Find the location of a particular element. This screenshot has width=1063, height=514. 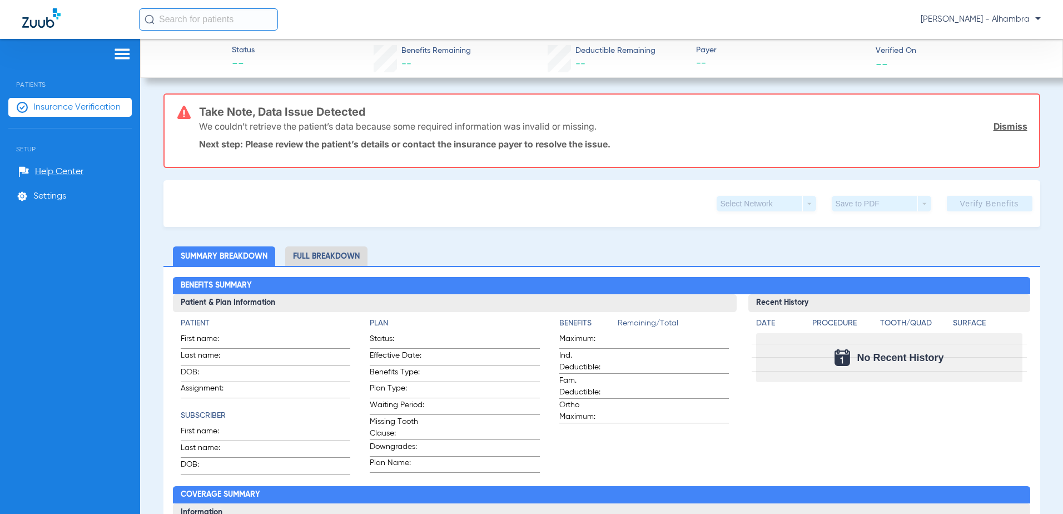

span: Effective Date: is located at coordinates (397, 357).